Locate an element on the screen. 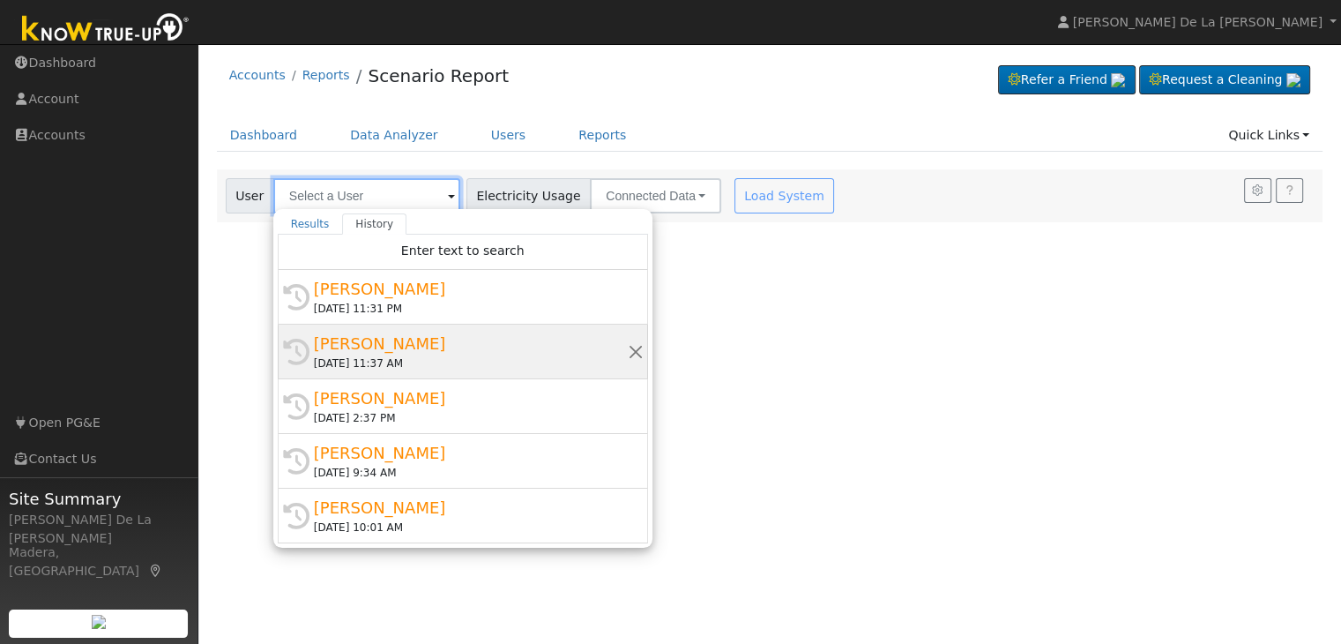  a: Quick Links is located at coordinates (1269, 135).